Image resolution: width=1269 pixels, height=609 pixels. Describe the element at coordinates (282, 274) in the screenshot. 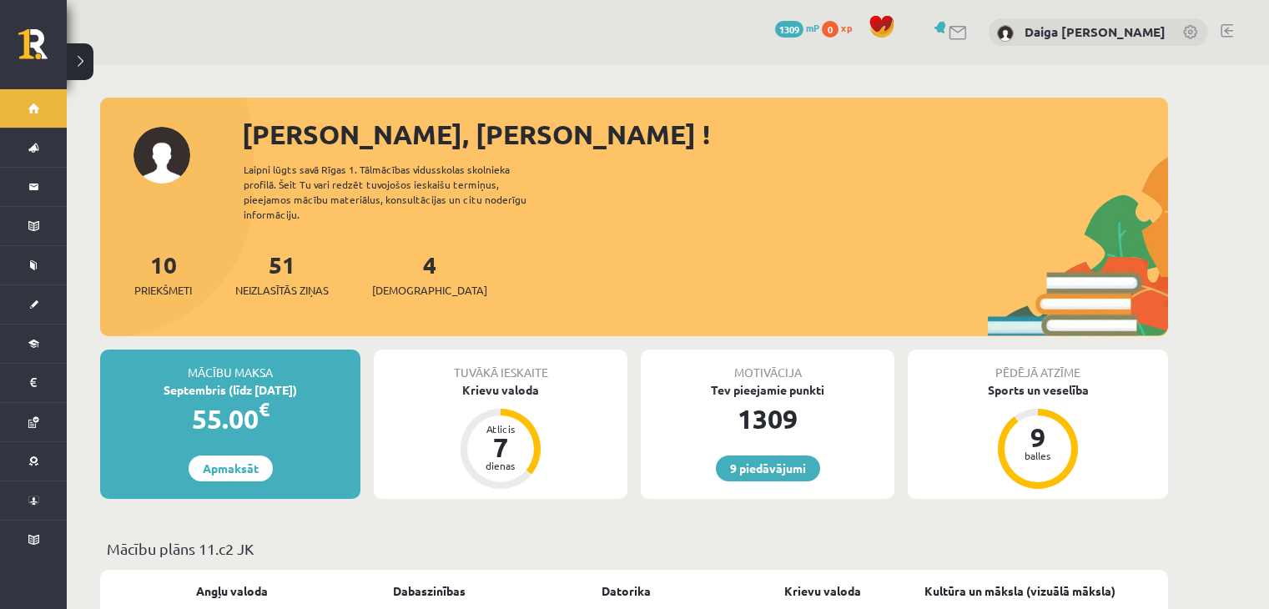

I see `a: 51Neizlasītās ziņas` at that location.